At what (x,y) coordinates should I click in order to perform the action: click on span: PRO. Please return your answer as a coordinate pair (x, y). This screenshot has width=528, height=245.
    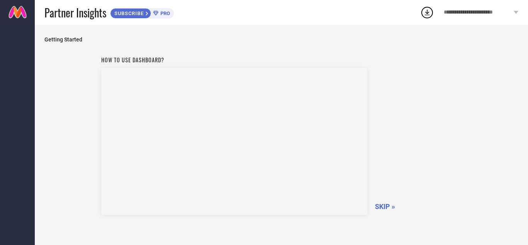
    Looking at the image, I should click on (164, 13).